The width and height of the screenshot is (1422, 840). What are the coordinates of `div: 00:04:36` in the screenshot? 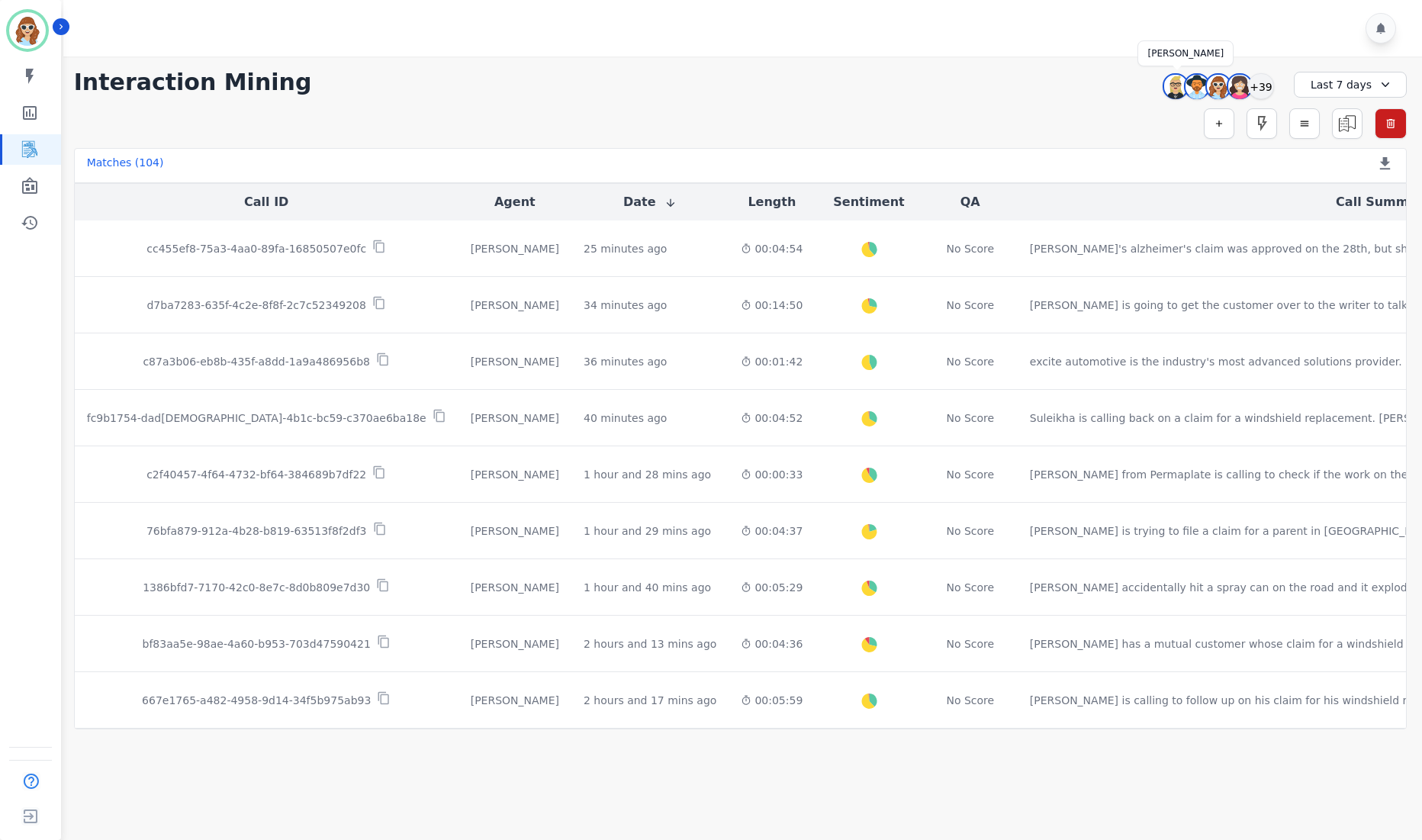 It's located at (771, 644).